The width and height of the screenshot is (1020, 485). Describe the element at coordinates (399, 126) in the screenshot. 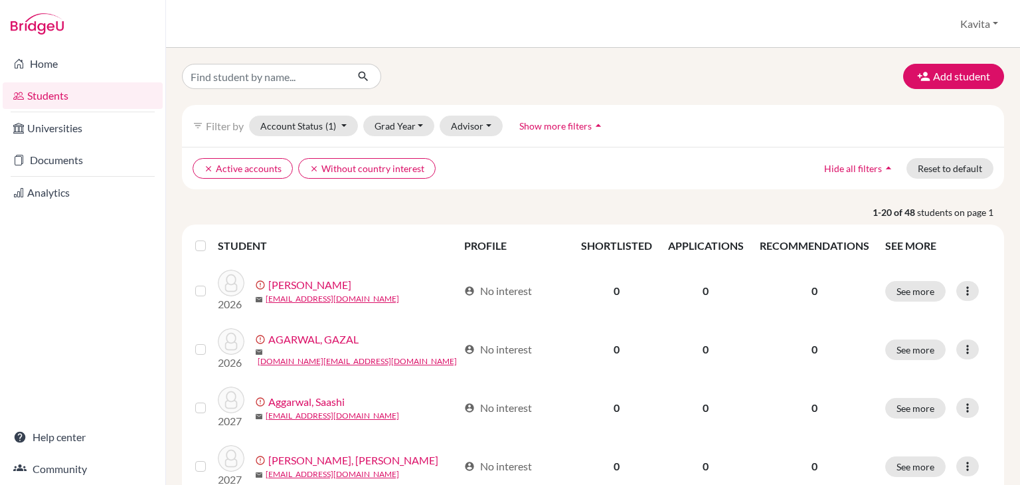

I see `button: Grad Year` at that location.